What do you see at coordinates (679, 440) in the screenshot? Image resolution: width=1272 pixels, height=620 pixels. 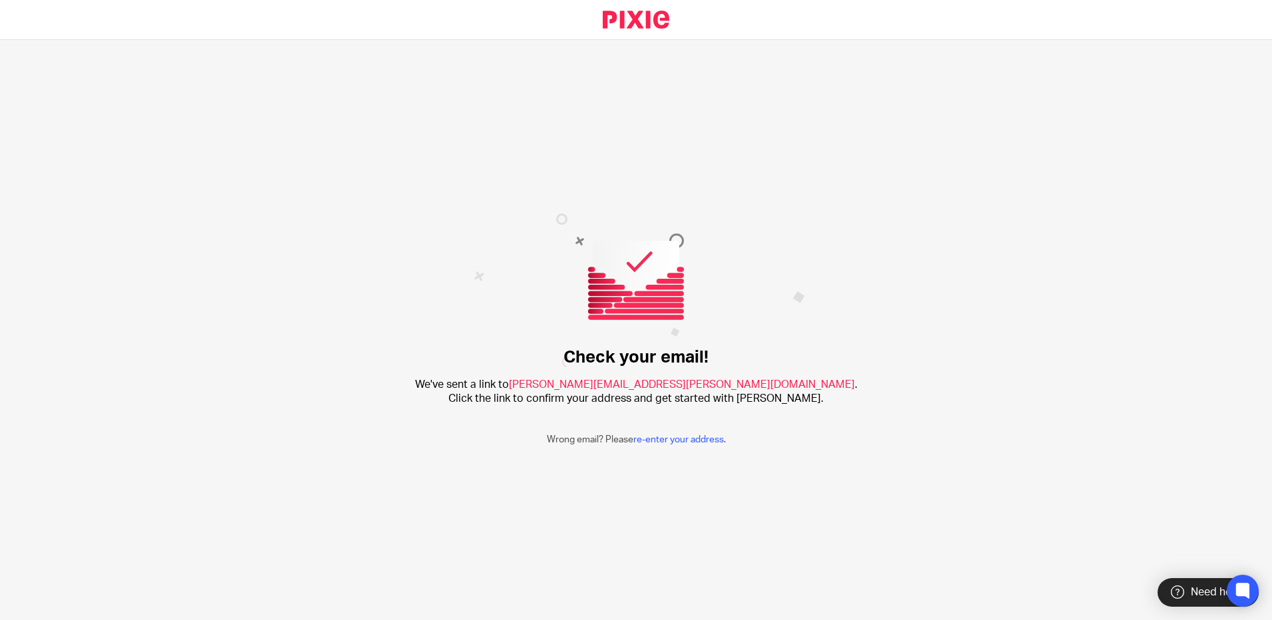 I see `a: re-enter your address` at bounding box center [679, 440].